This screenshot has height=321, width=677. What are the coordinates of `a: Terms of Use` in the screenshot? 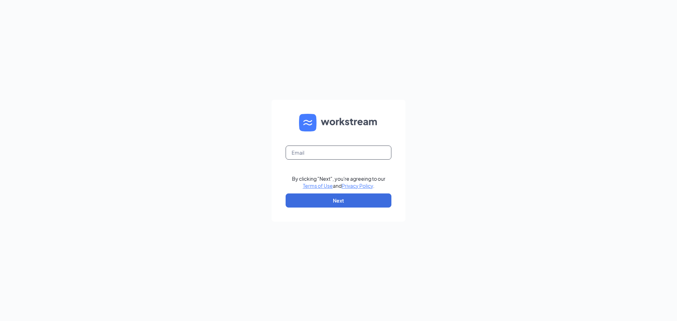 It's located at (318, 186).